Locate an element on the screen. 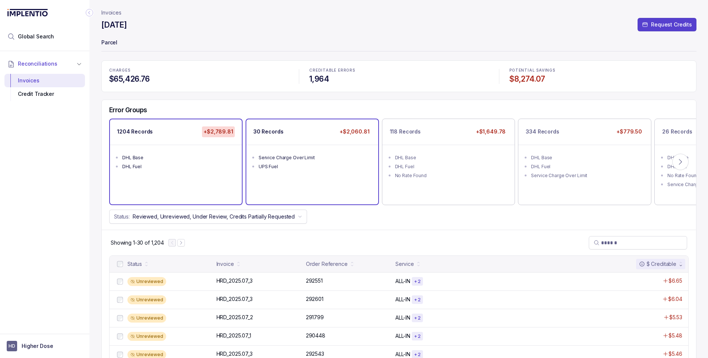  h5: Error Groups is located at coordinates (128, 110).